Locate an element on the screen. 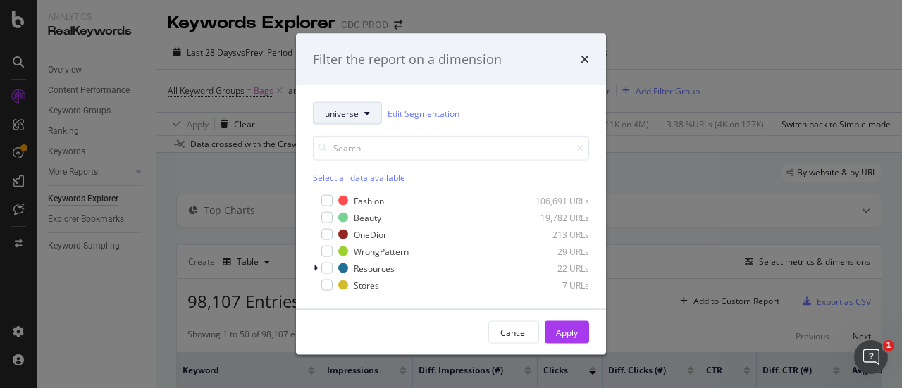 The image size is (902, 388). span: 1 is located at coordinates (889, 346).